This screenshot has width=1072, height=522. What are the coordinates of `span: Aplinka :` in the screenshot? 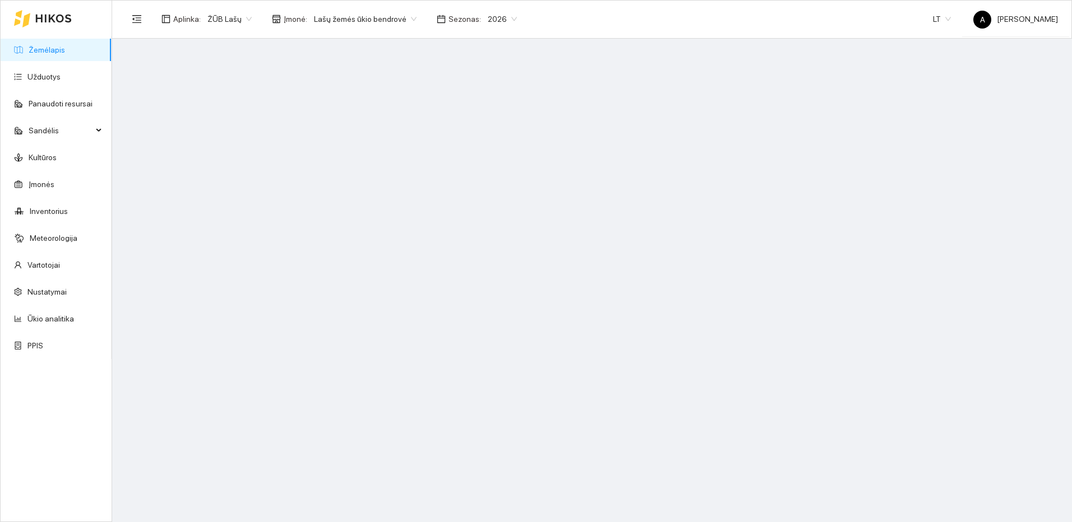 It's located at (187, 19).